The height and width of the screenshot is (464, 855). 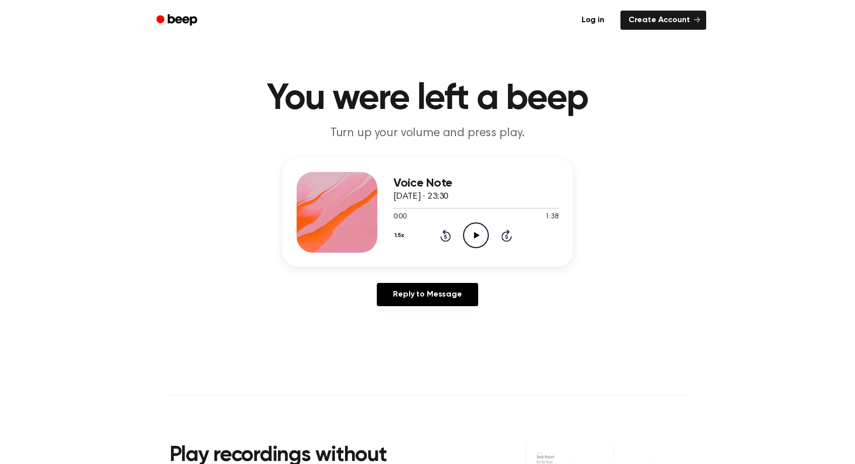 I want to click on h1: You were left a beep, so click(x=428, y=99).